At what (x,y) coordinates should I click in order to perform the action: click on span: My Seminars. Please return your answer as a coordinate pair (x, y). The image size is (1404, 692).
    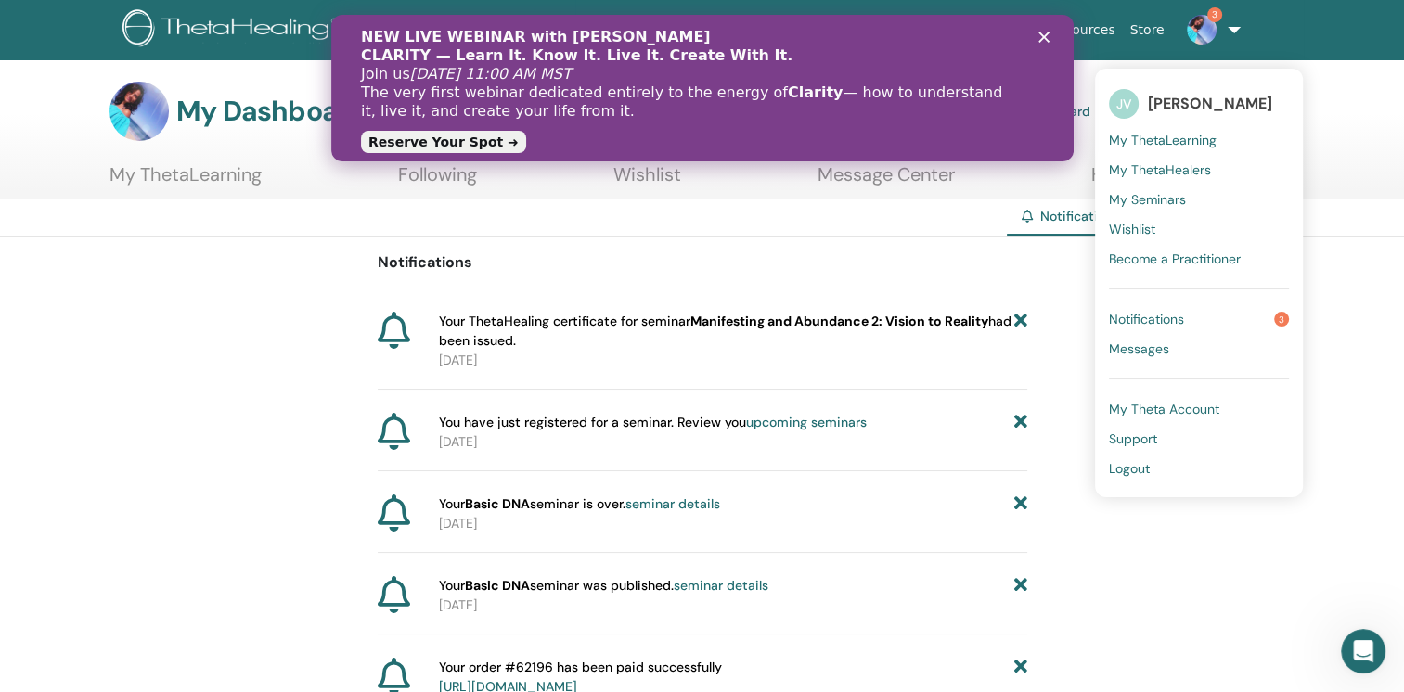
    Looking at the image, I should click on (1147, 199).